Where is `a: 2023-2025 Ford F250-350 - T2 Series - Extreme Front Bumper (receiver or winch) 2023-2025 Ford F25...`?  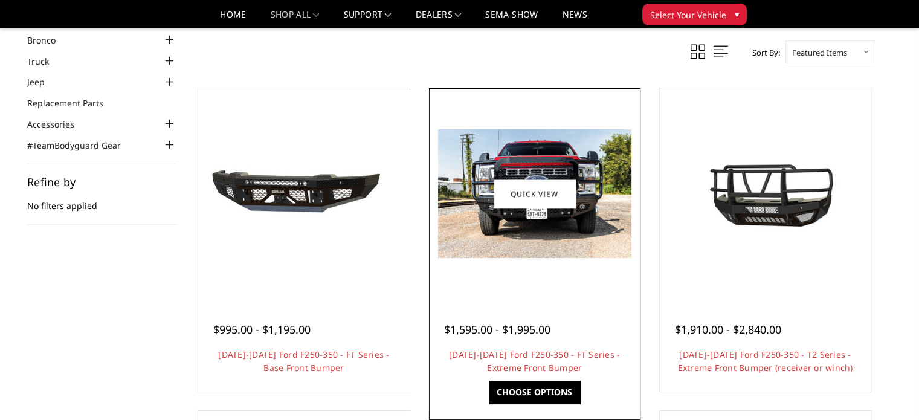
a: 2023-2025 Ford F250-350 - T2 Series - Extreme Front Bumper (receiver or winch) 2023-2025 Ford F25... is located at coordinates (766, 194).